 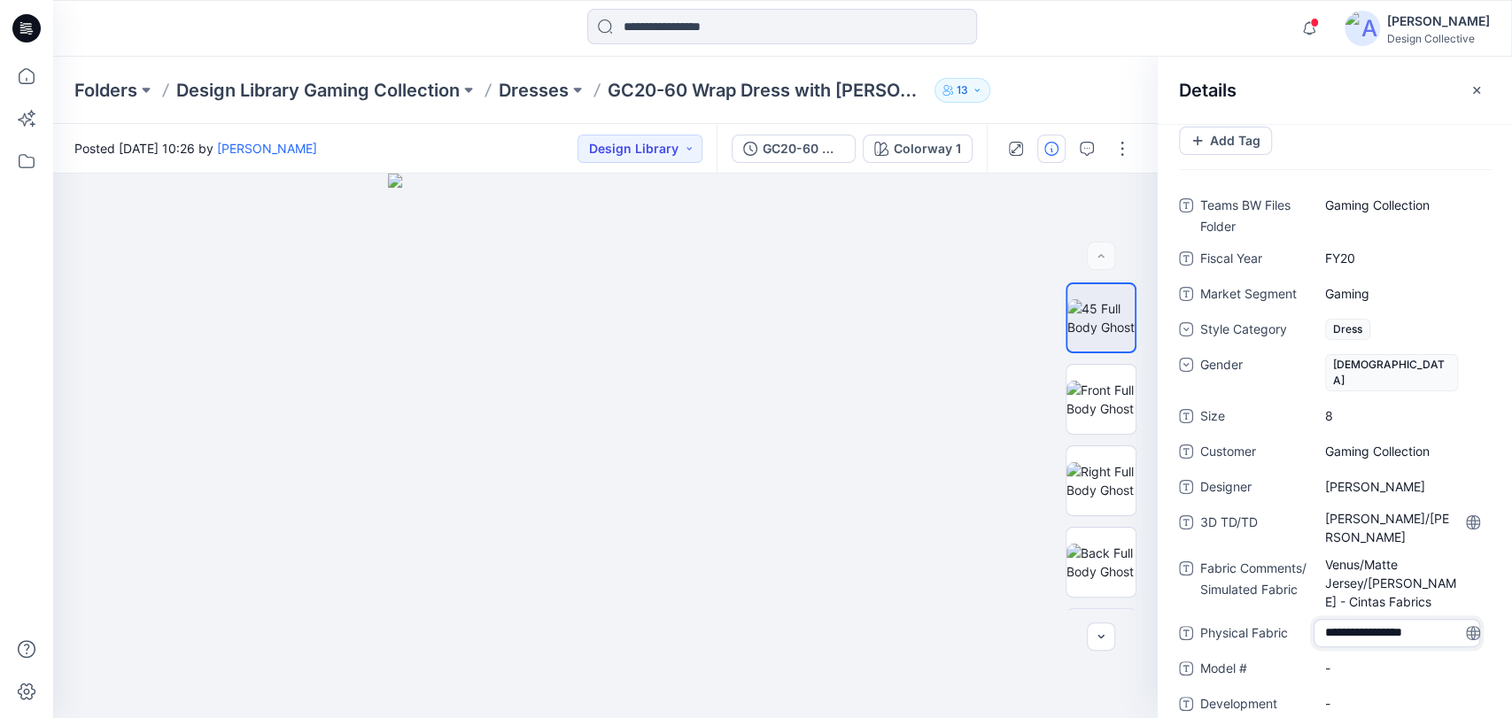 What do you see at coordinates (1101, 562) in the screenshot?
I see `img: Back Full Body Ghost` at bounding box center [1101, 562].